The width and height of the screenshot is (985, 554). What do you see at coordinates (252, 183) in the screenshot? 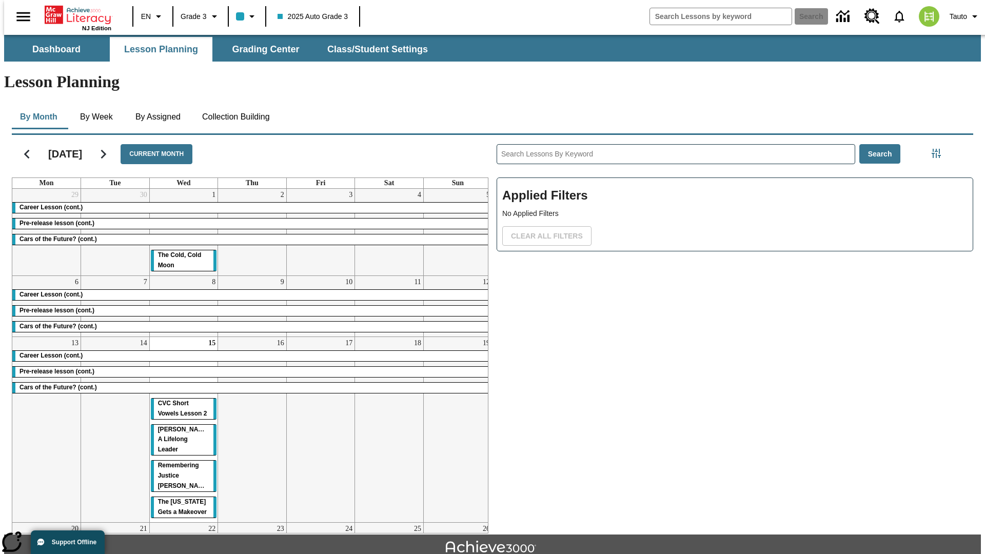
I see `a: Thursday` at bounding box center [252, 183].